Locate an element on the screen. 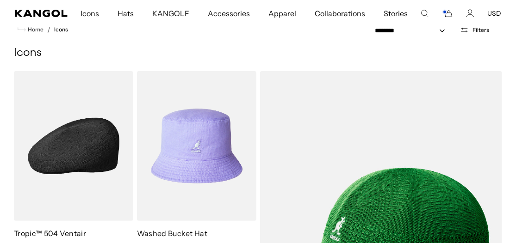 This screenshot has width=516, height=243. a: Kangol is located at coordinates (41, 13).